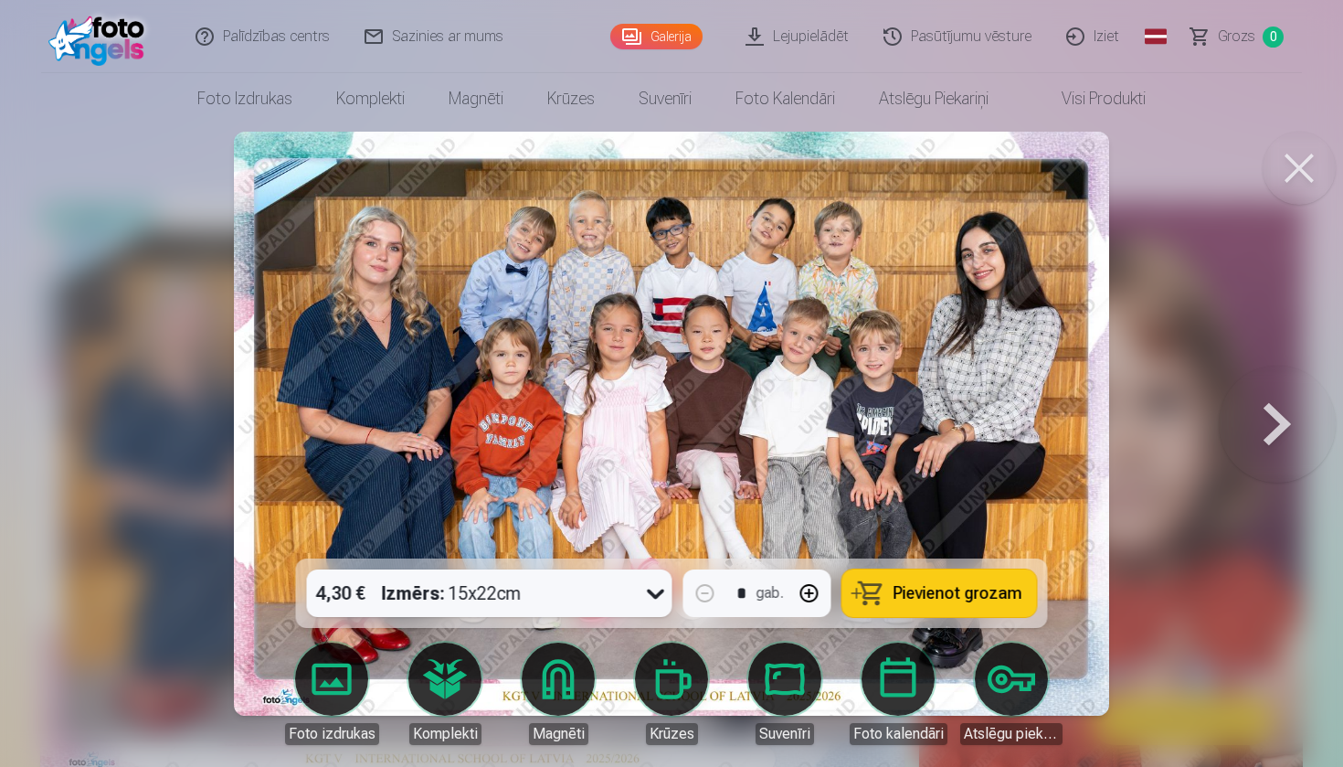 The width and height of the screenshot is (1343, 767). I want to click on div: Komplekti, so click(445, 734).